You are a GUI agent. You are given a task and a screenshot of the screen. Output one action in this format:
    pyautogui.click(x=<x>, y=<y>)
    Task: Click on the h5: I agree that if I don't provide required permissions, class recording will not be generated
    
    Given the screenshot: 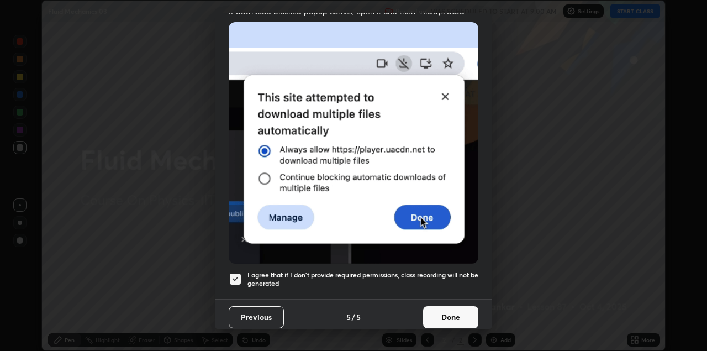 What is the action you would take?
    pyautogui.click(x=363, y=279)
    